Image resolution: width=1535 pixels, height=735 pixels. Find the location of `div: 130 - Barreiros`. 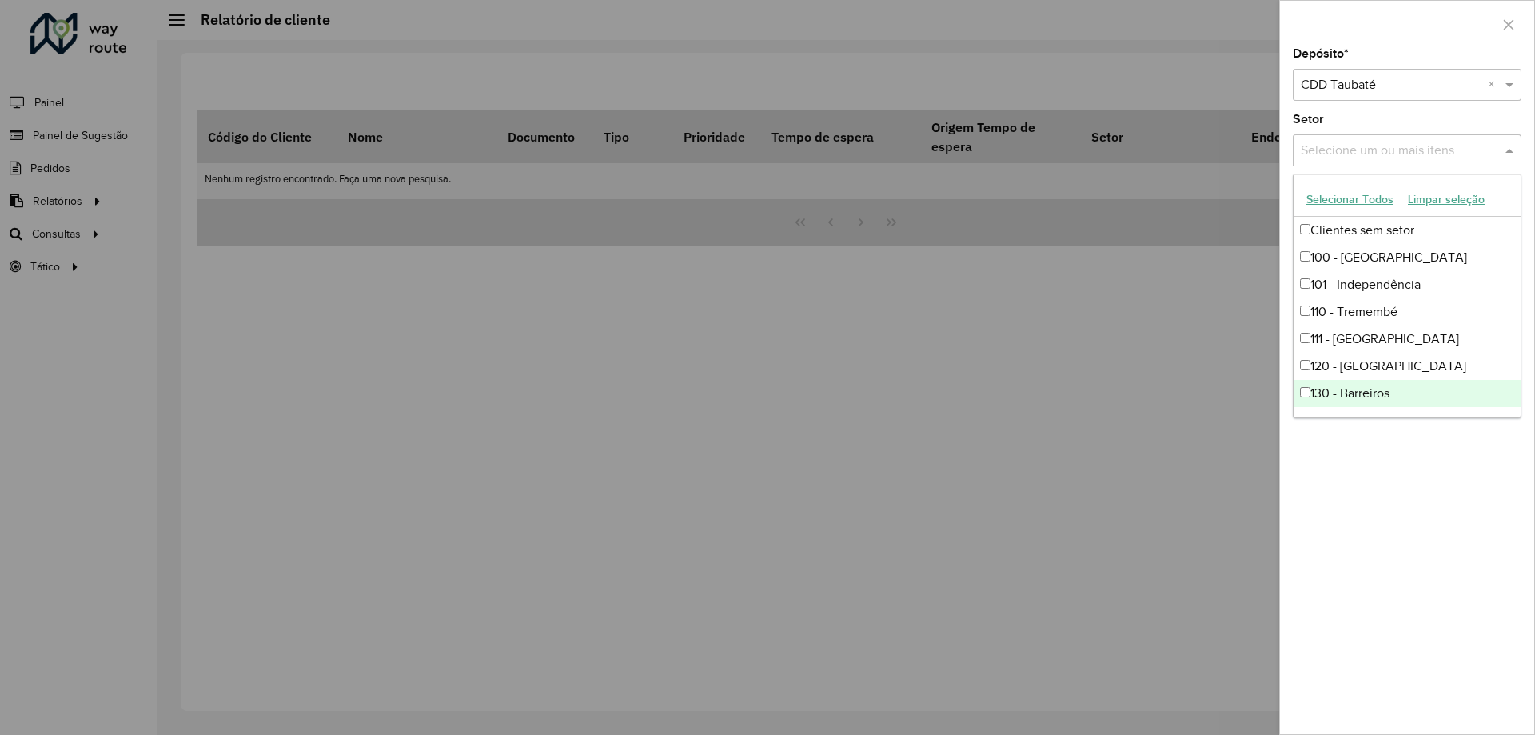

div: 130 - Barreiros is located at coordinates (1407, 393).